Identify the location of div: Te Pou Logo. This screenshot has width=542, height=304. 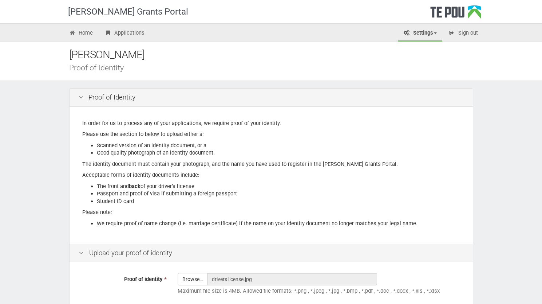
(456, 14).